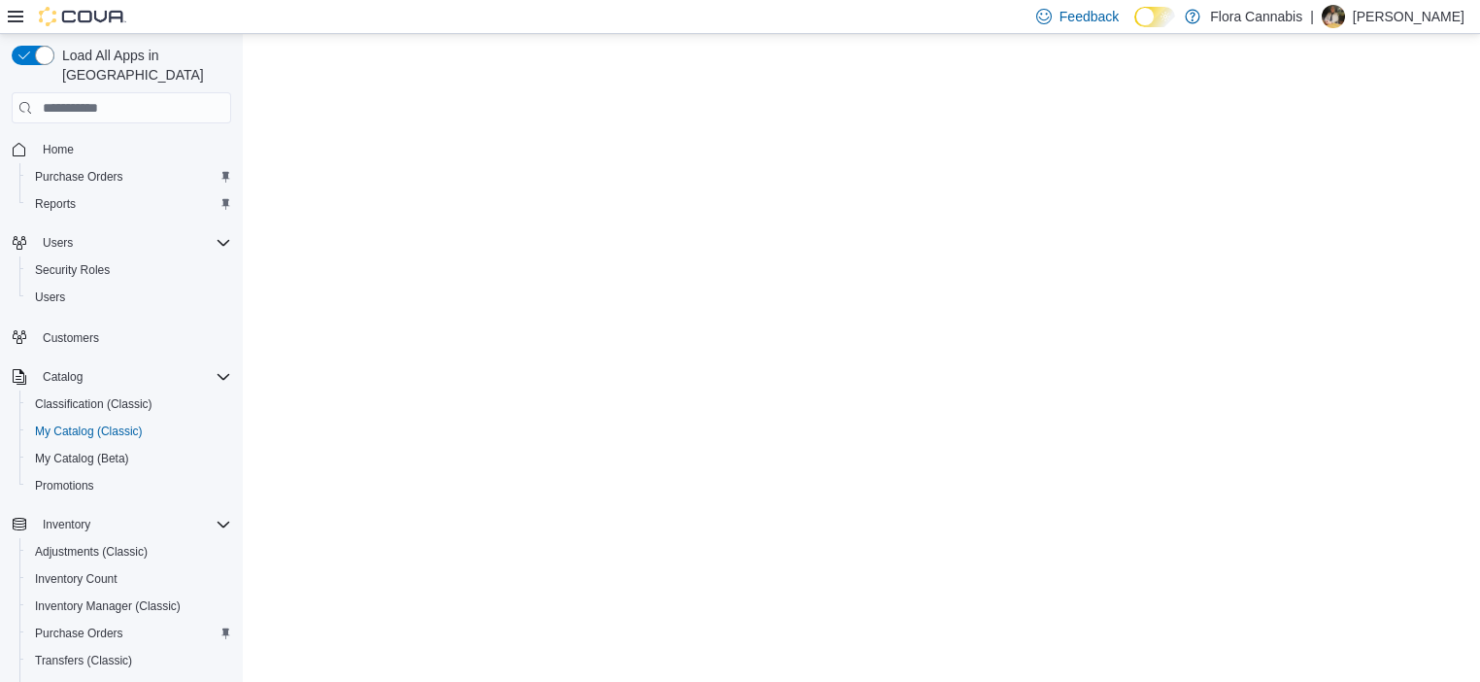 This screenshot has height=682, width=1480. Describe the element at coordinates (82, 458) in the screenshot. I see `a: My Catalog (Beta)` at that location.